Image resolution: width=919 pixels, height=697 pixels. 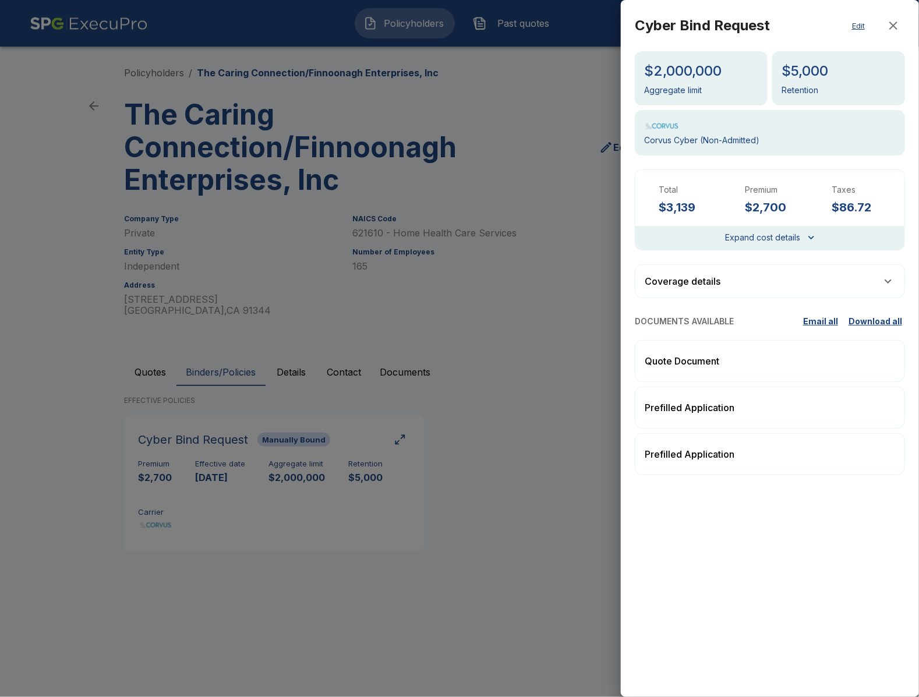 What do you see at coordinates (859, 26) in the screenshot?
I see `button: Edit` at bounding box center [859, 26].